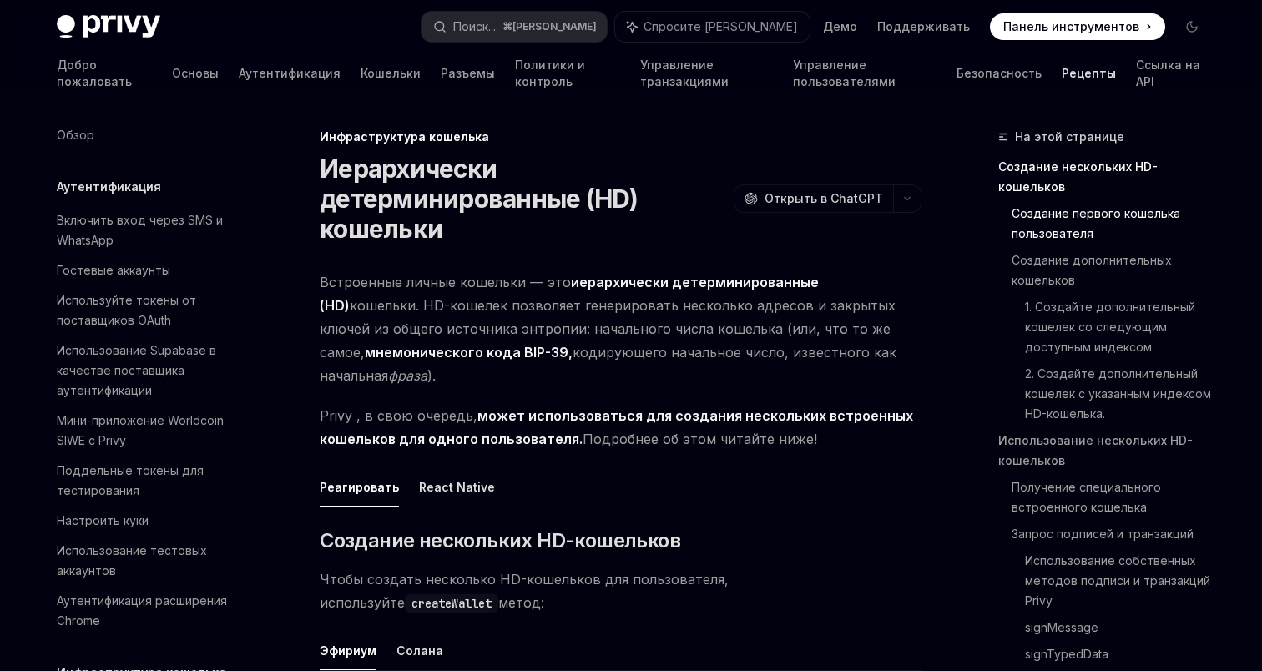 This screenshot has width=1262, height=671. Describe the element at coordinates (136, 370) in the screenshot. I see `font: Использование Supabase в качестве поставщика аутентификации` at that location.